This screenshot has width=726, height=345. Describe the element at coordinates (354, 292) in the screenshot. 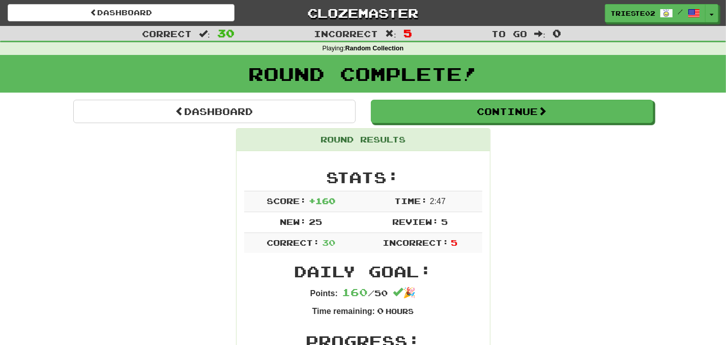

I see `span: 160` at that location.